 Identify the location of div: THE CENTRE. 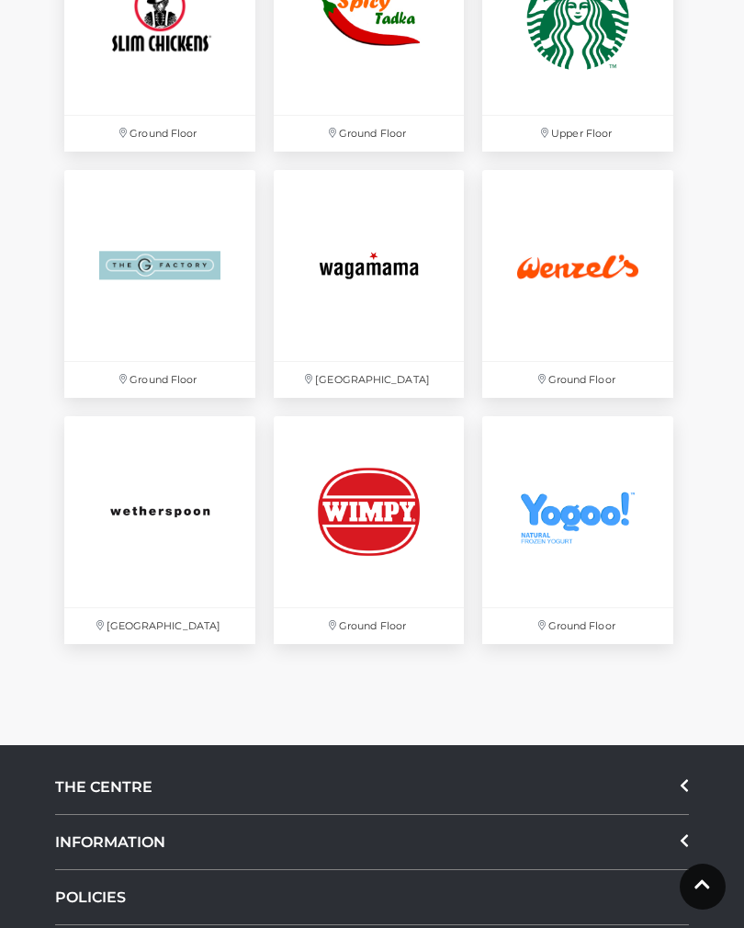
(372, 787).